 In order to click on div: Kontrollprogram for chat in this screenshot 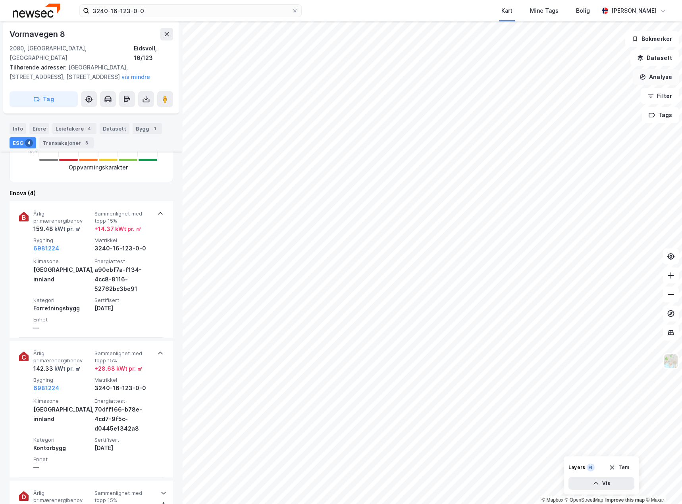, I will do `click(662, 485)`.